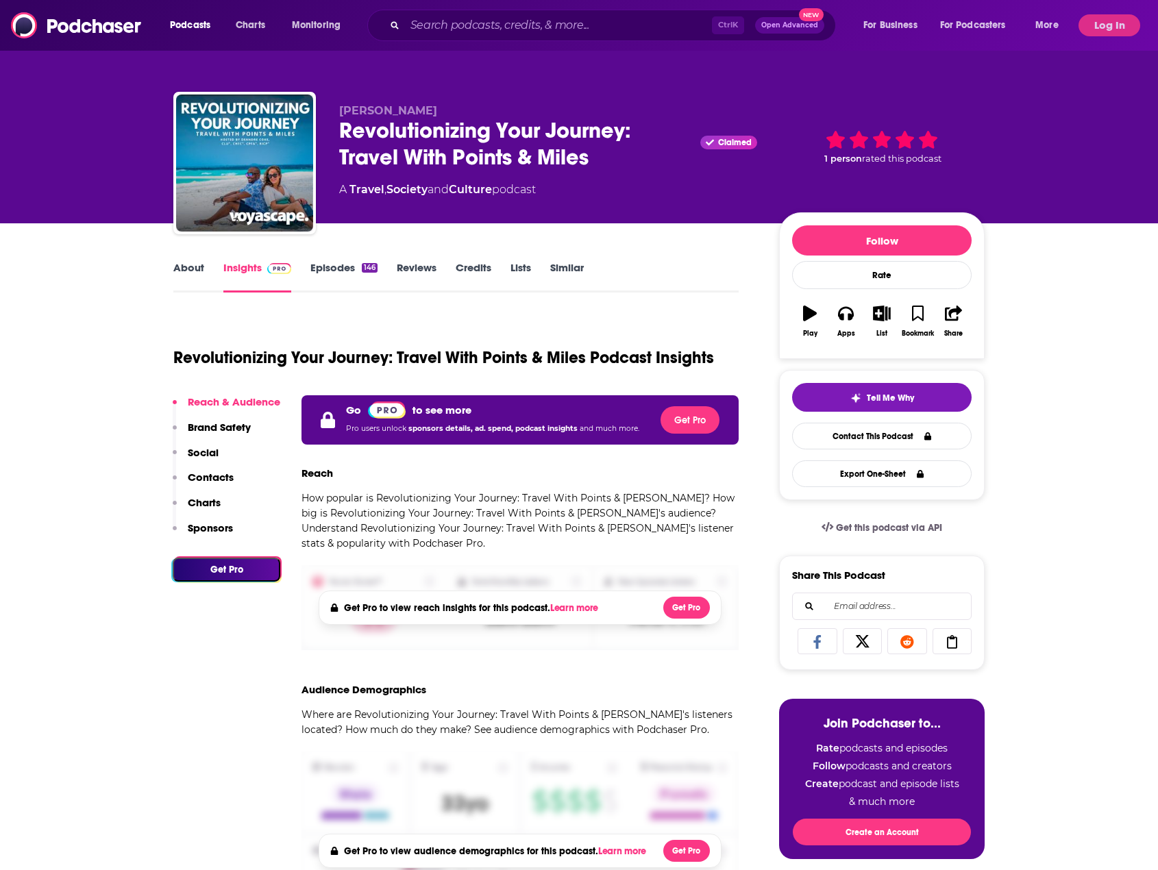  Describe the element at coordinates (882, 528) in the screenshot. I see `a: Get this podcast via API` at that location.